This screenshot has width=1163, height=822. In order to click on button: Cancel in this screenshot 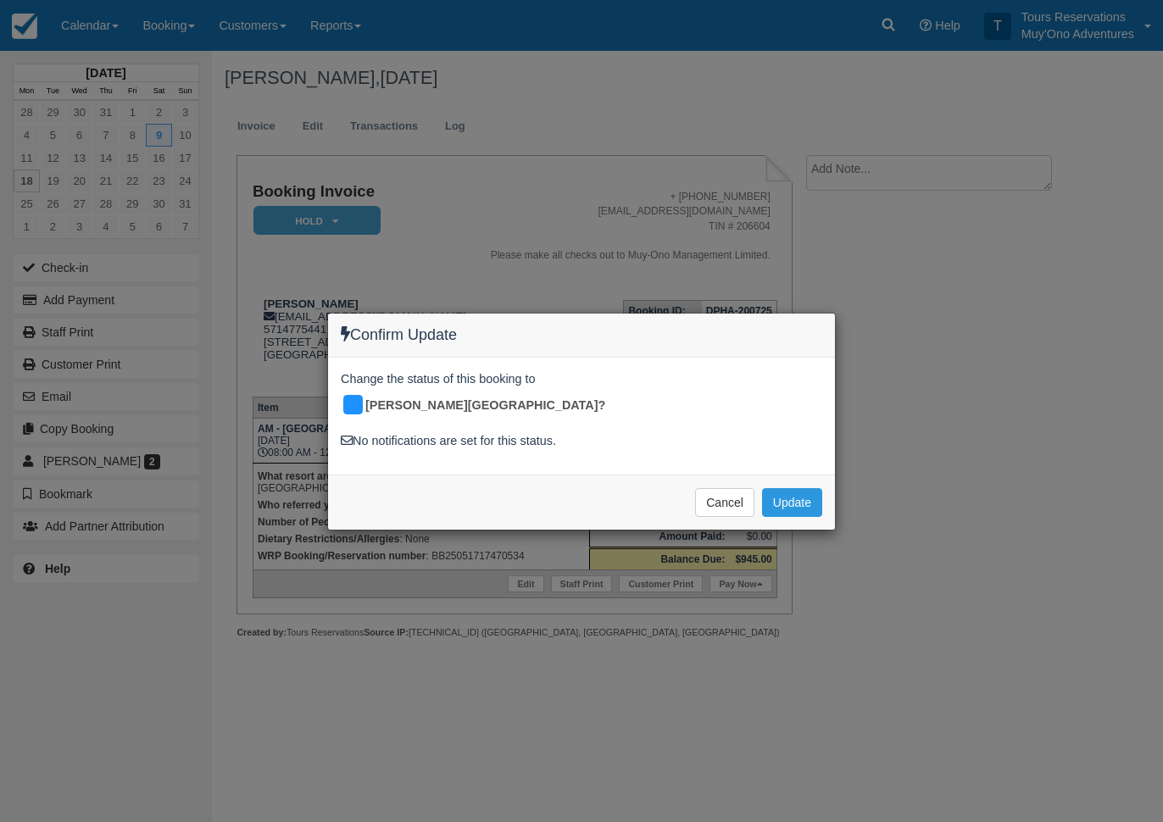, I will do `click(725, 503)`.